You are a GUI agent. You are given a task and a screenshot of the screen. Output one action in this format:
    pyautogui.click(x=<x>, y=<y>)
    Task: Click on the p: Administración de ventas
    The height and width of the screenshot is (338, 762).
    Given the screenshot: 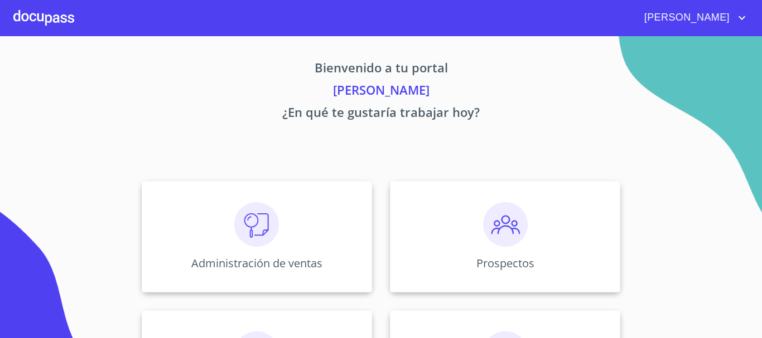 What is the action you would take?
    pyautogui.click(x=256, y=263)
    